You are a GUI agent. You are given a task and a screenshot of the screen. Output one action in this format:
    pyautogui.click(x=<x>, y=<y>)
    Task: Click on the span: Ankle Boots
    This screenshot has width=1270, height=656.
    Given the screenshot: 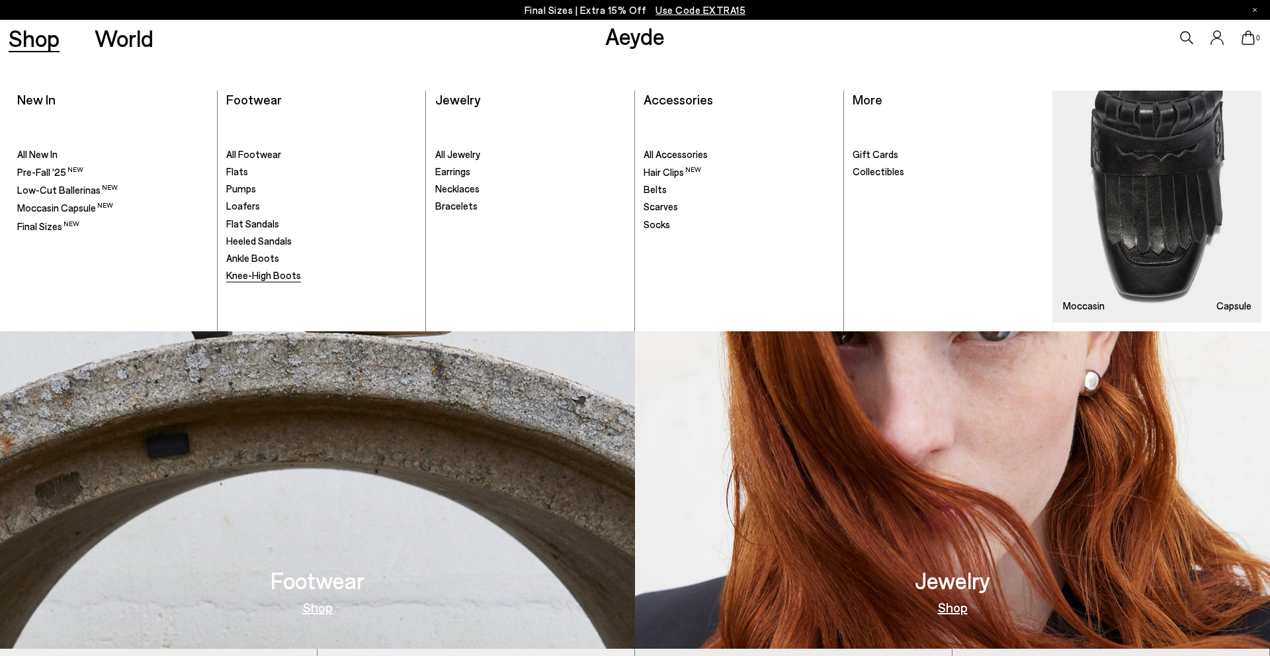 What is the action you would take?
    pyautogui.click(x=253, y=258)
    